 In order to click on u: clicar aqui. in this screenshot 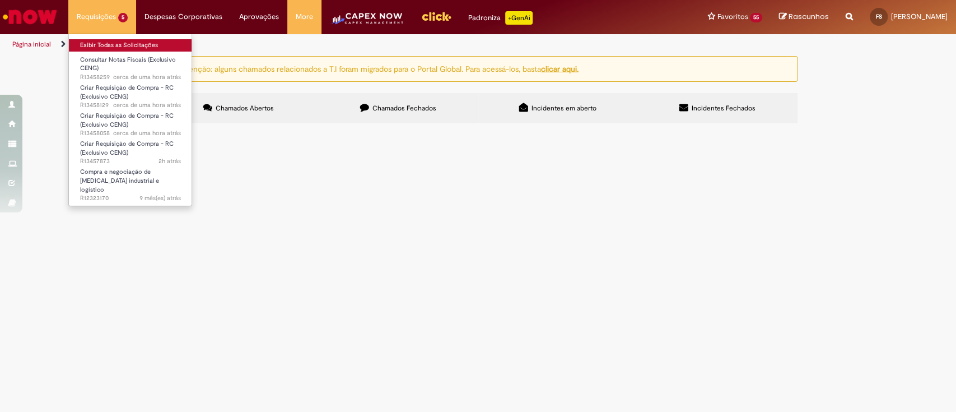, I will do `click(560, 68)`.